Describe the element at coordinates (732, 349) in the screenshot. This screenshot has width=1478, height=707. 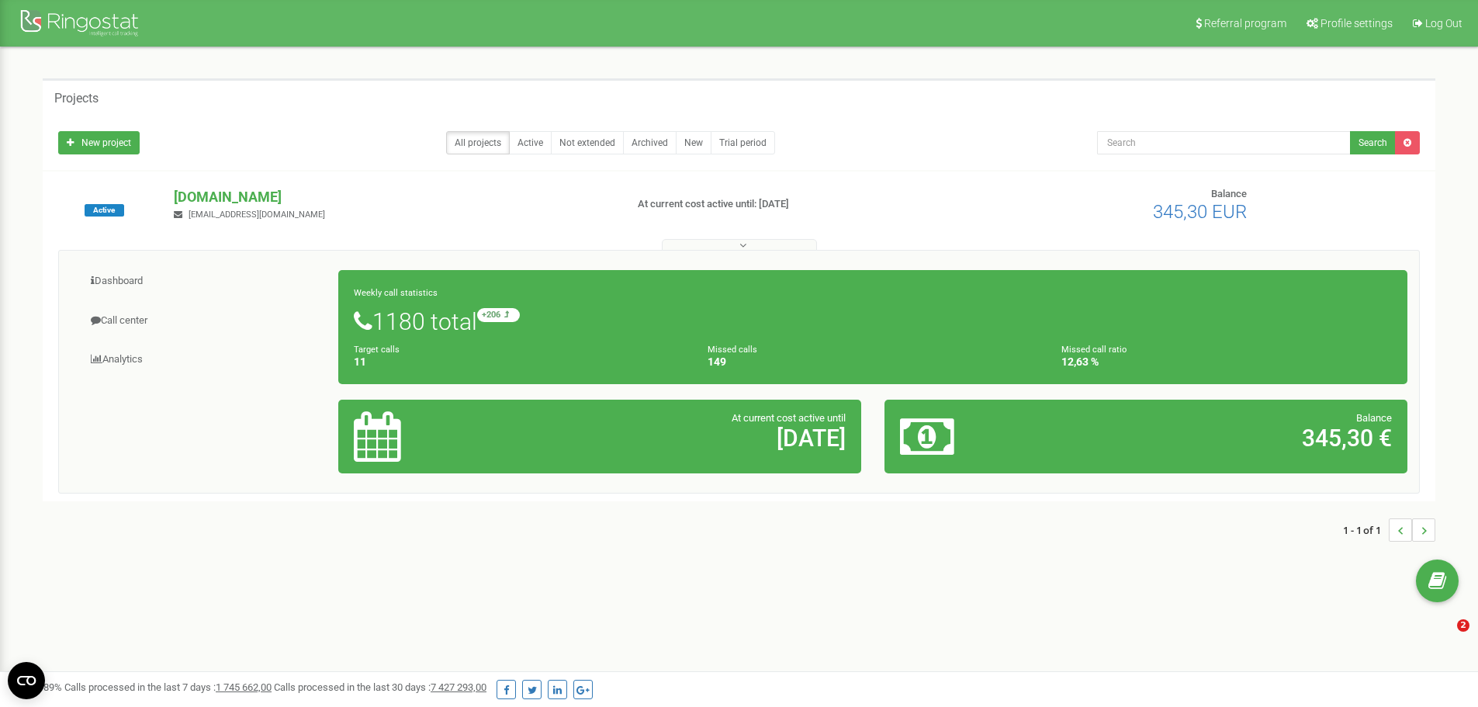
I see `small: Missed calls` at that location.